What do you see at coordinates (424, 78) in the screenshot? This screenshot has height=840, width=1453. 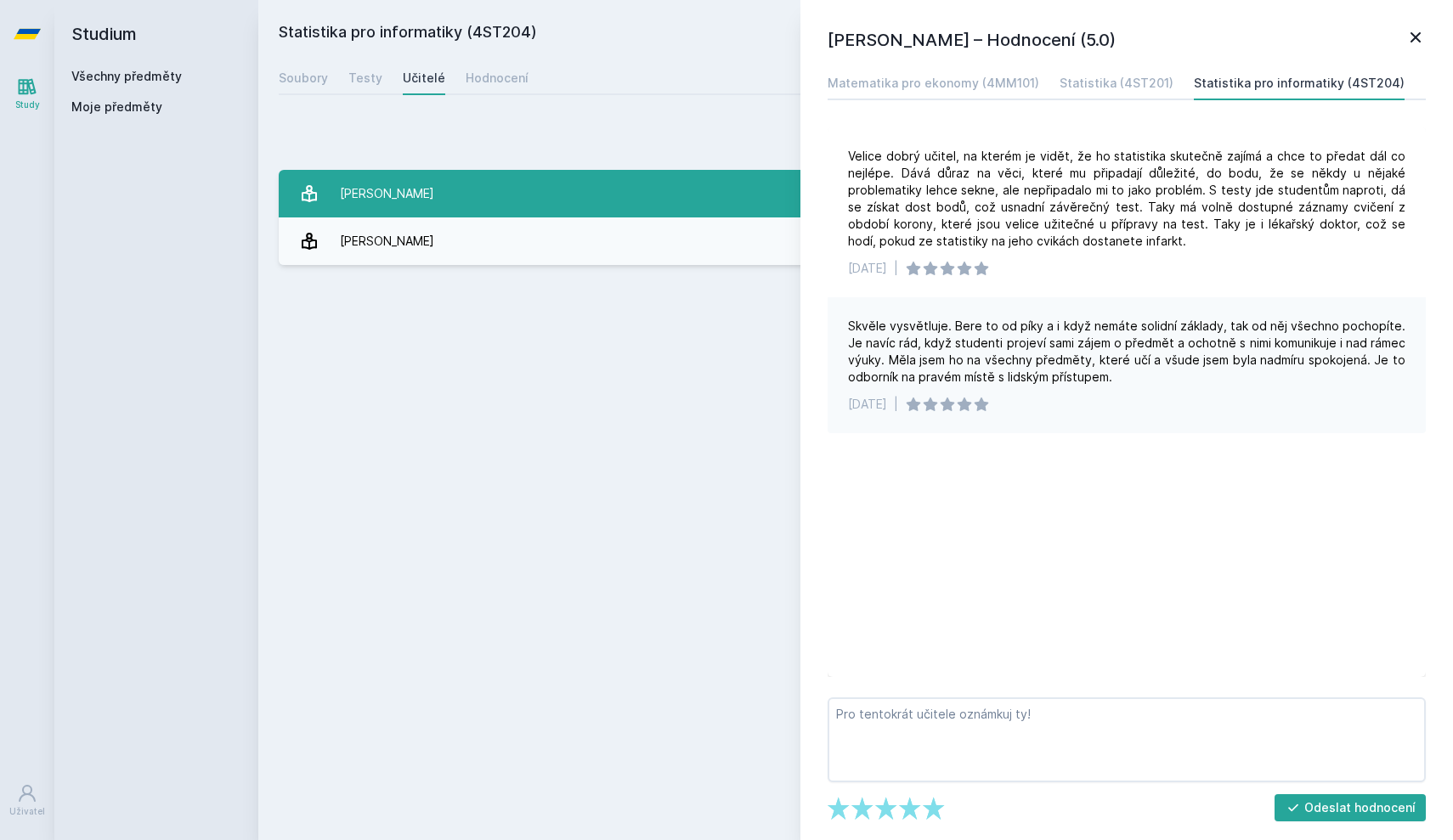 I see `a: Učitelé` at bounding box center [424, 78].